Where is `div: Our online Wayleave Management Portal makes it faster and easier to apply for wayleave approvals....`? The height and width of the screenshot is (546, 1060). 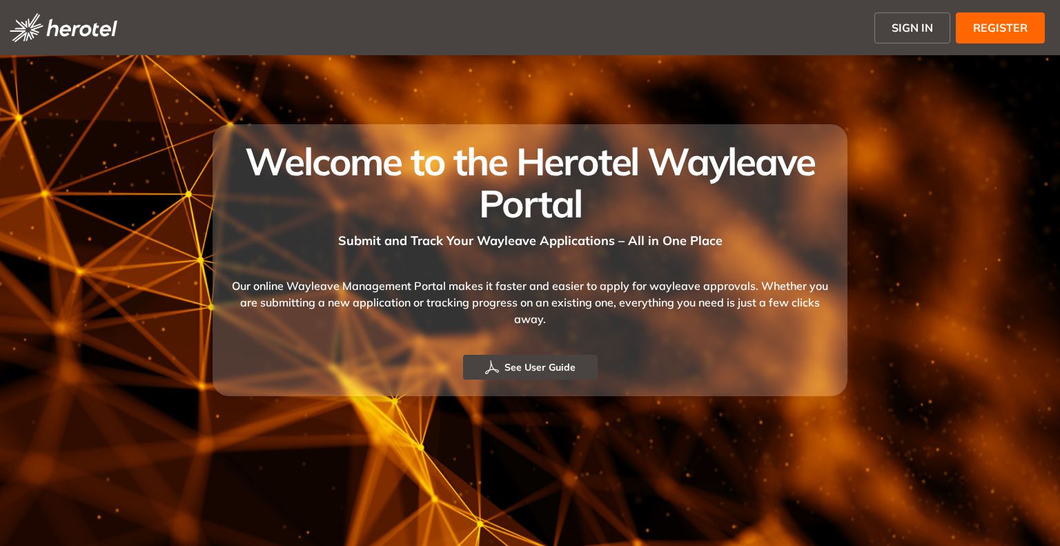
div: Our online Wayleave Management Portal makes it faster and easier to apply for wayleave approvals.... is located at coordinates (530, 302).